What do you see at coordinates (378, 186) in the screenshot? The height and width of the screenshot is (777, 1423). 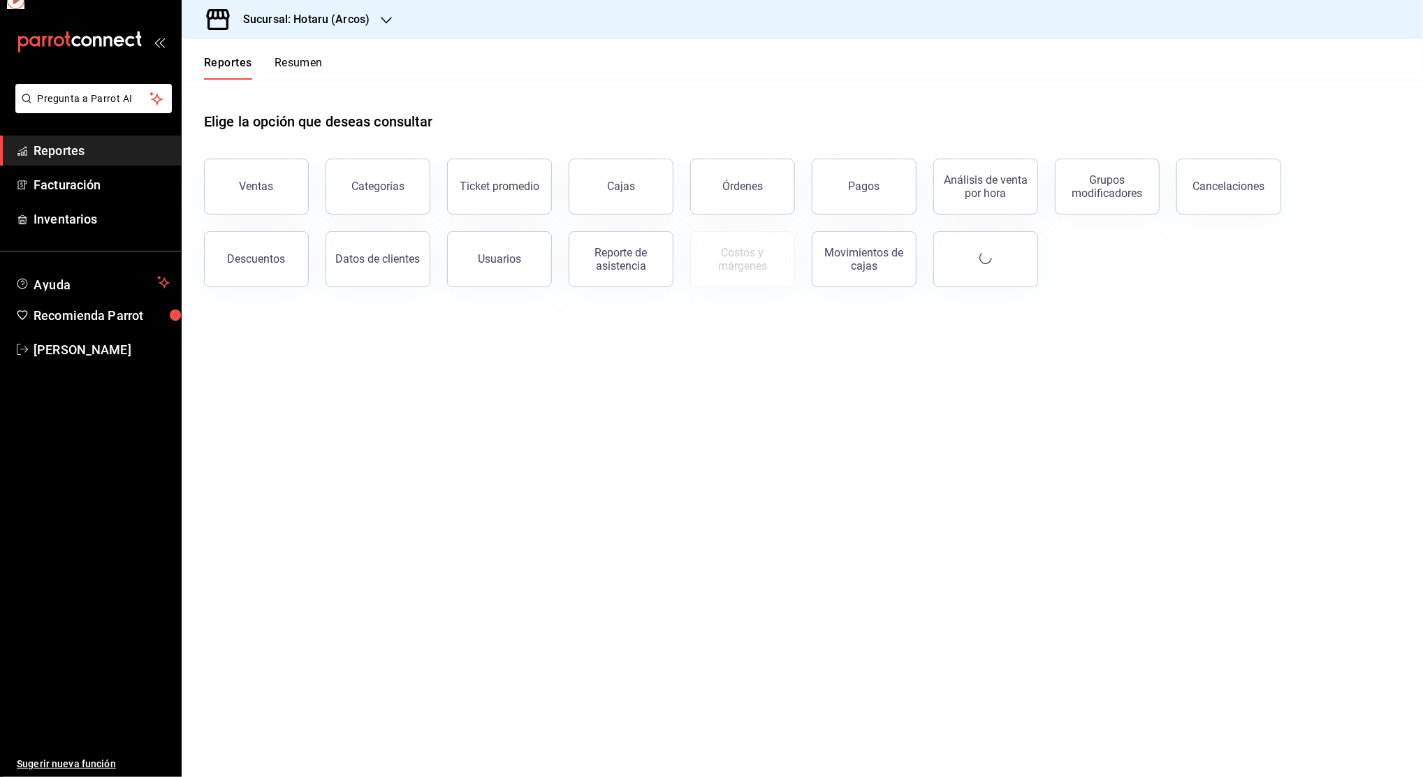 I see `button: Categorías` at bounding box center [378, 186].